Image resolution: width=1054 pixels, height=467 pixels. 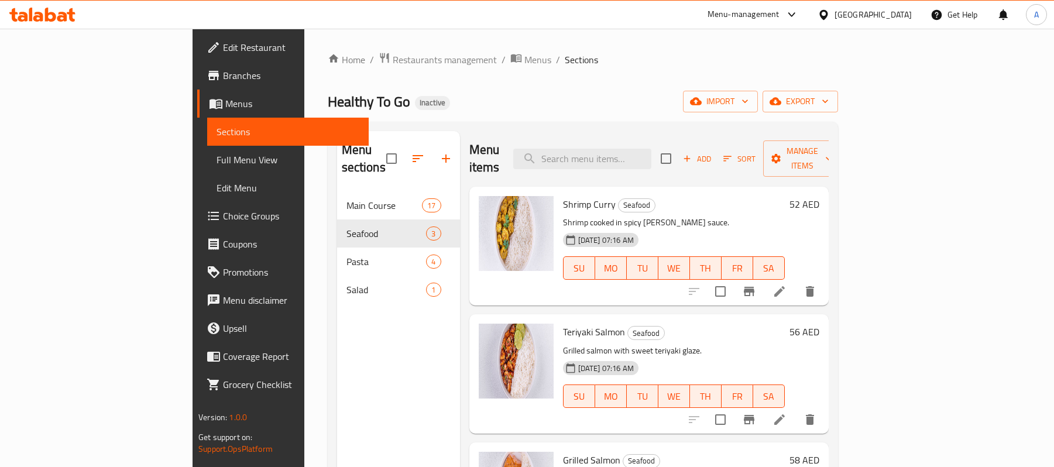 What do you see at coordinates (433, 103) in the screenshot?
I see `div: Inactive` at bounding box center [433, 103].